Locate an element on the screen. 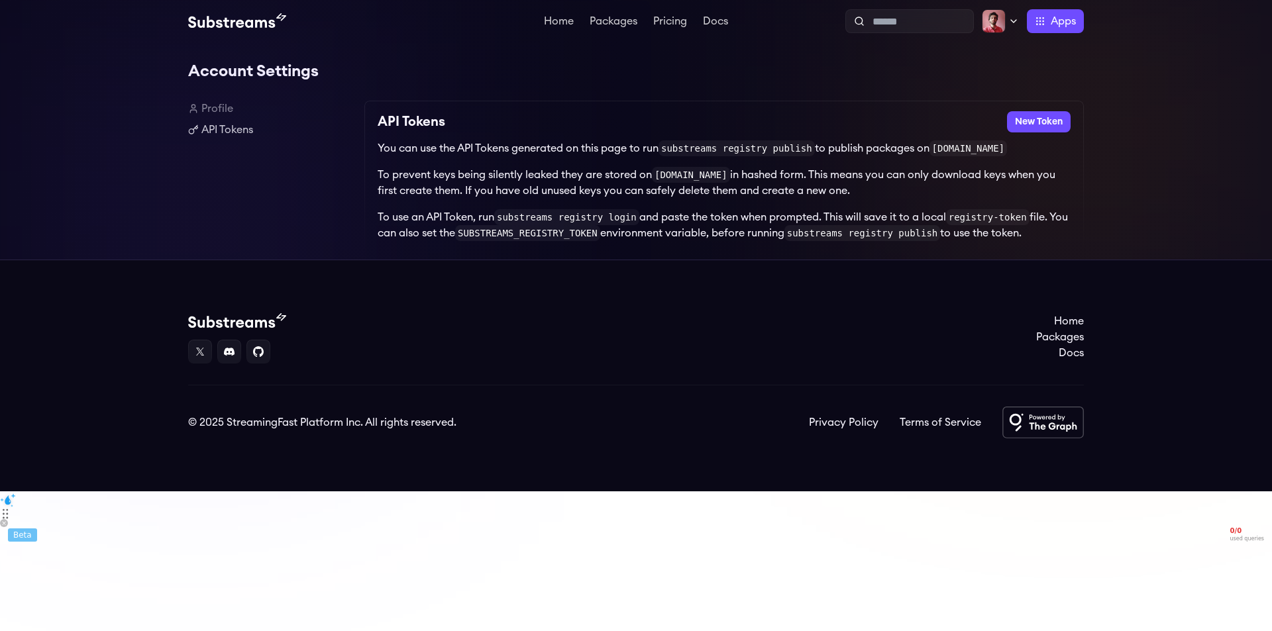  code: substreams registry login is located at coordinates (566, 217).